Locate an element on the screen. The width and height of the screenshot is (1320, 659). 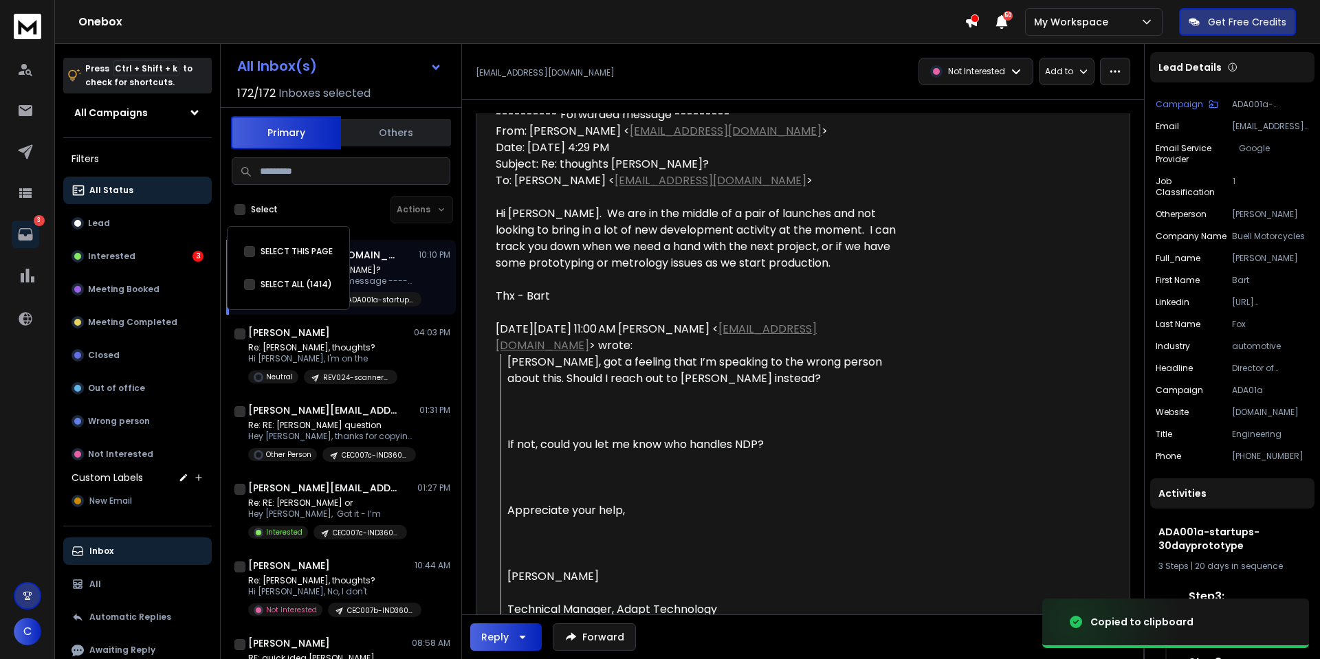
p: Press to check for shortcuts. is located at coordinates (139, 76).